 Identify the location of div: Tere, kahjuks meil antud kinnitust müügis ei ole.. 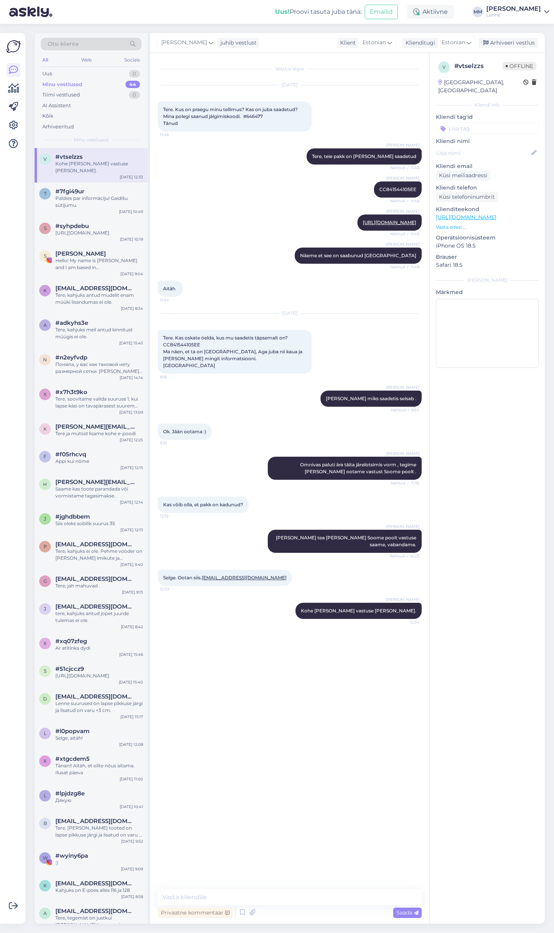
(99, 333).